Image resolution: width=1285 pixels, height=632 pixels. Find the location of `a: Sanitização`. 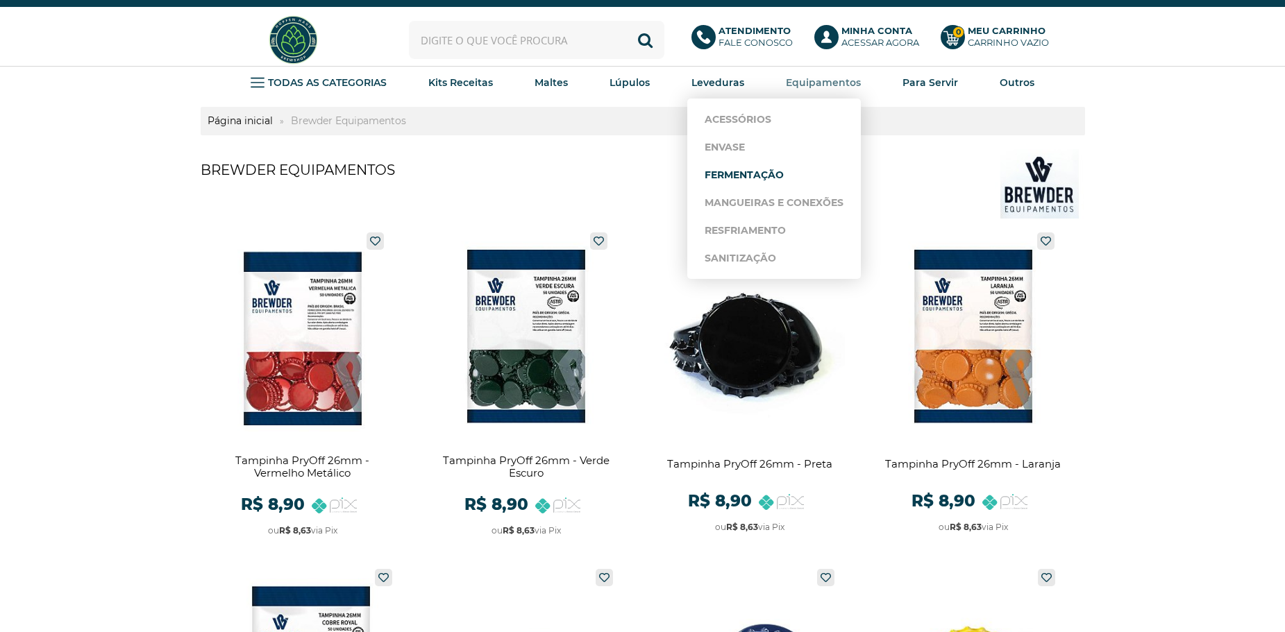

a: Sanitização is located at coordinates (774, 258).